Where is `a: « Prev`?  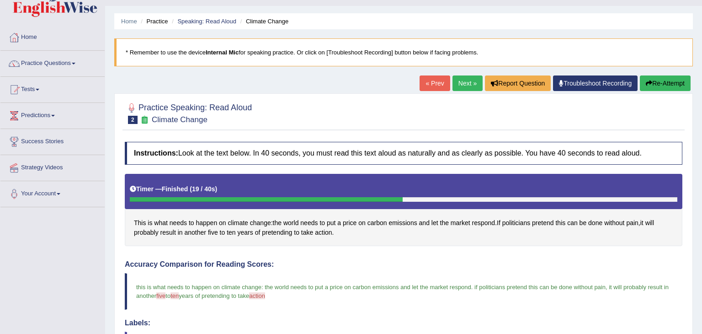 a: « Prev is located at coordinates (435, 83).